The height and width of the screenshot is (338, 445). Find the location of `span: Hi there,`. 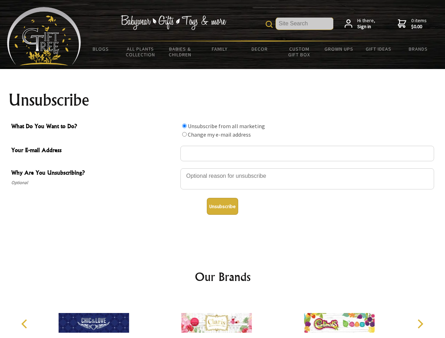

span: Hi there, is located at coordinates (366, 24).